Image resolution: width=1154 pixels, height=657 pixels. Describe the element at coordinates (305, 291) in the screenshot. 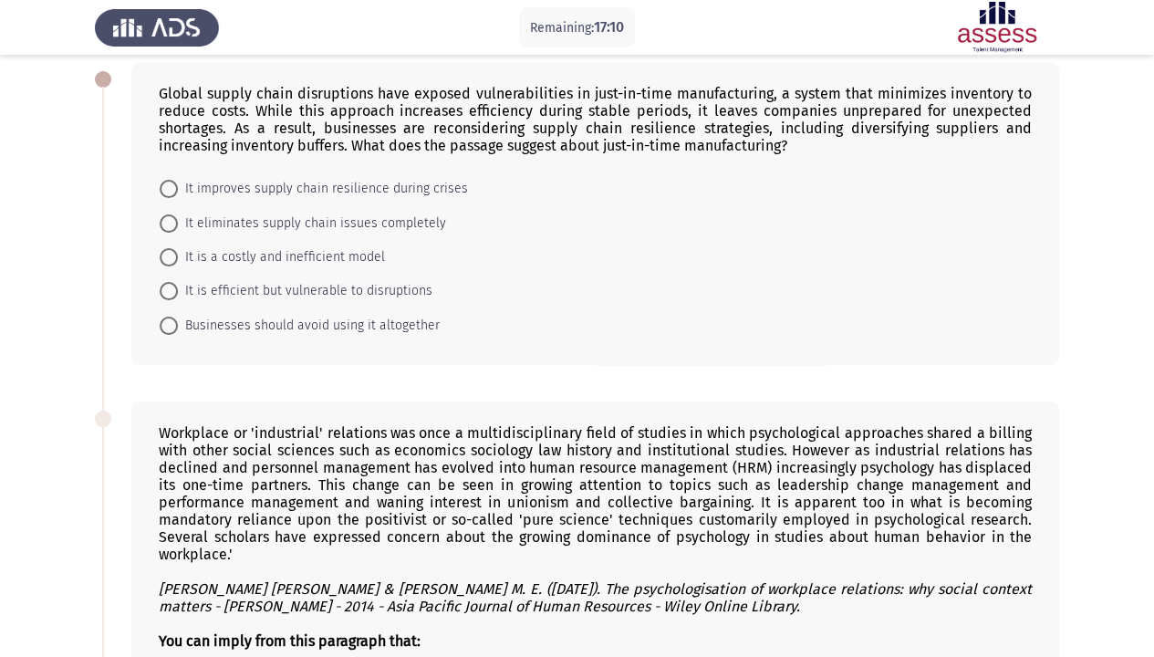

I see `span: It is efficient but vulnerable to disruptions` at that location.